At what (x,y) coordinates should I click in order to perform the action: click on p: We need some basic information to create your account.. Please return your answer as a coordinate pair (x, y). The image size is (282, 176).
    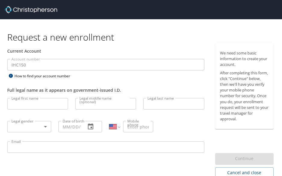
    Looking at the image, I should click on (244, 59).